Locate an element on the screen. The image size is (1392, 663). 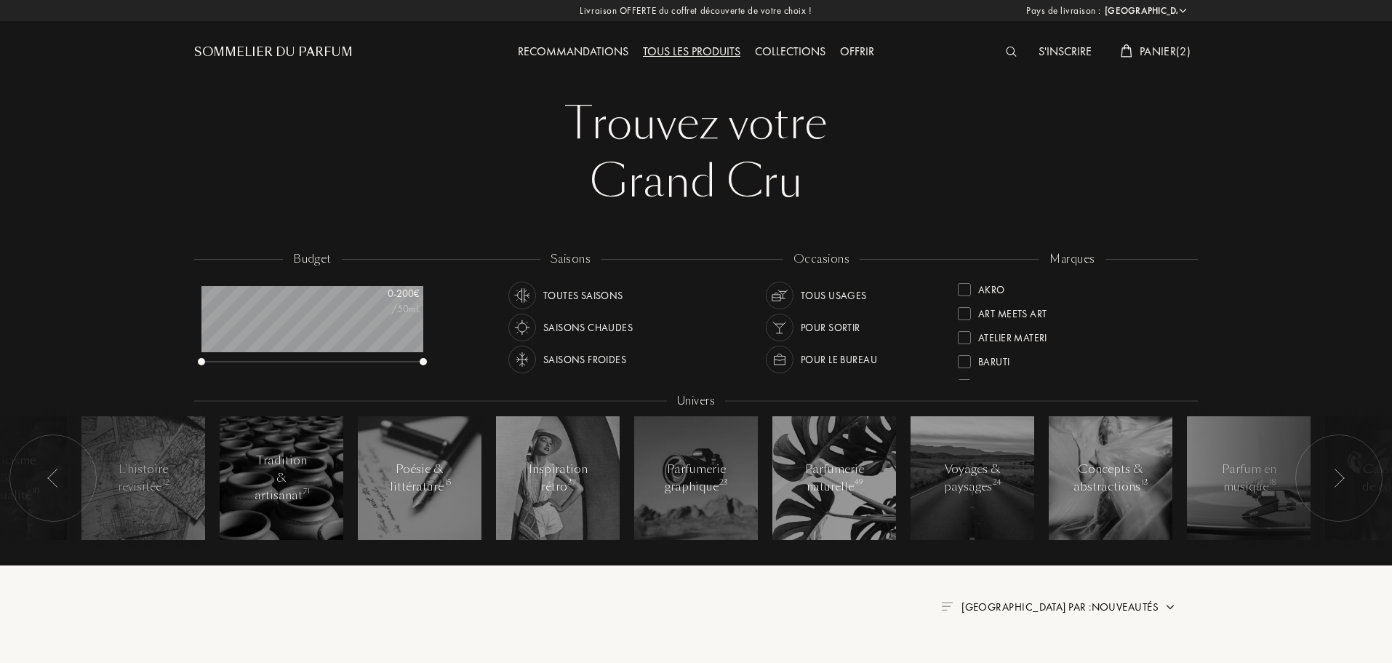
div: S'inscrire is located at coordinates (1065, 52).